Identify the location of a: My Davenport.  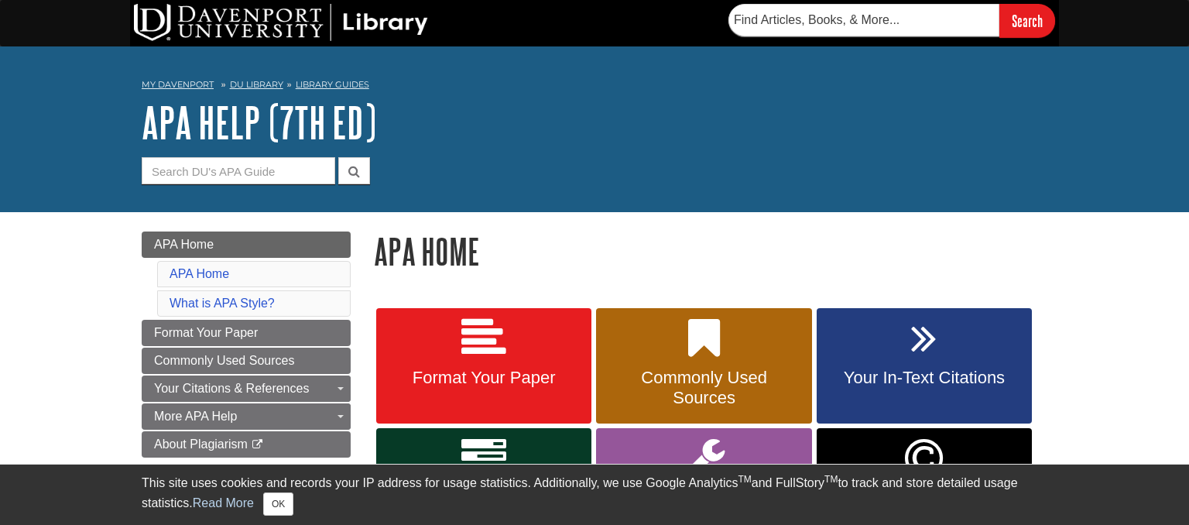
(177, 84).